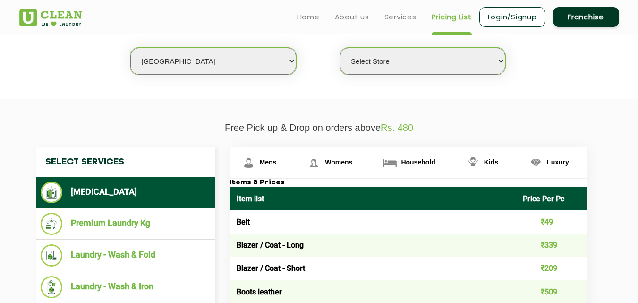 The image size is (638, 303). I want to click on li: Laundry - Wash & Fold, so click(126, 255).